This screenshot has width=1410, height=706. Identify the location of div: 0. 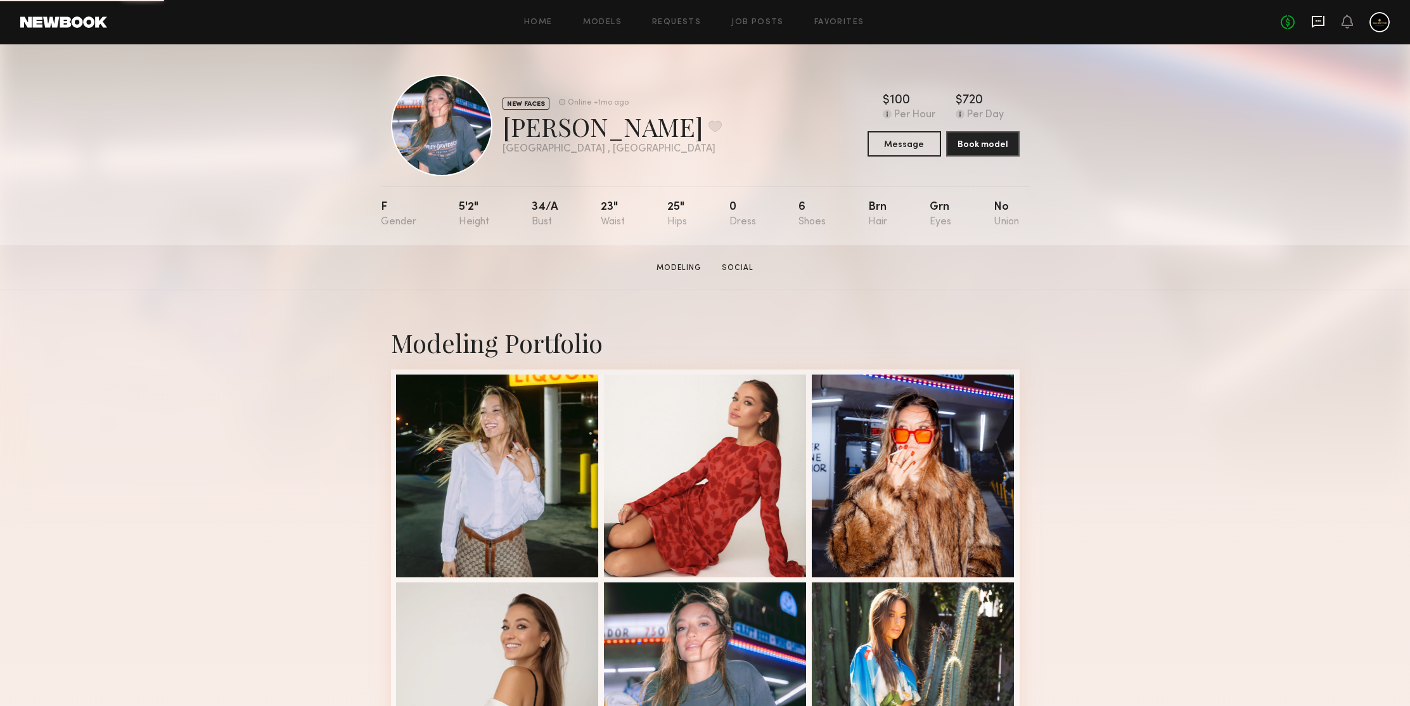
(742, 214).